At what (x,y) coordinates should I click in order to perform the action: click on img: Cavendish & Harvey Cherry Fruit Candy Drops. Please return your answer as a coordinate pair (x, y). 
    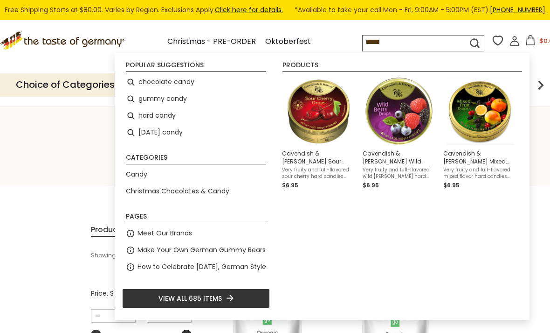
    Looking at the image, I should click on (319, 111).